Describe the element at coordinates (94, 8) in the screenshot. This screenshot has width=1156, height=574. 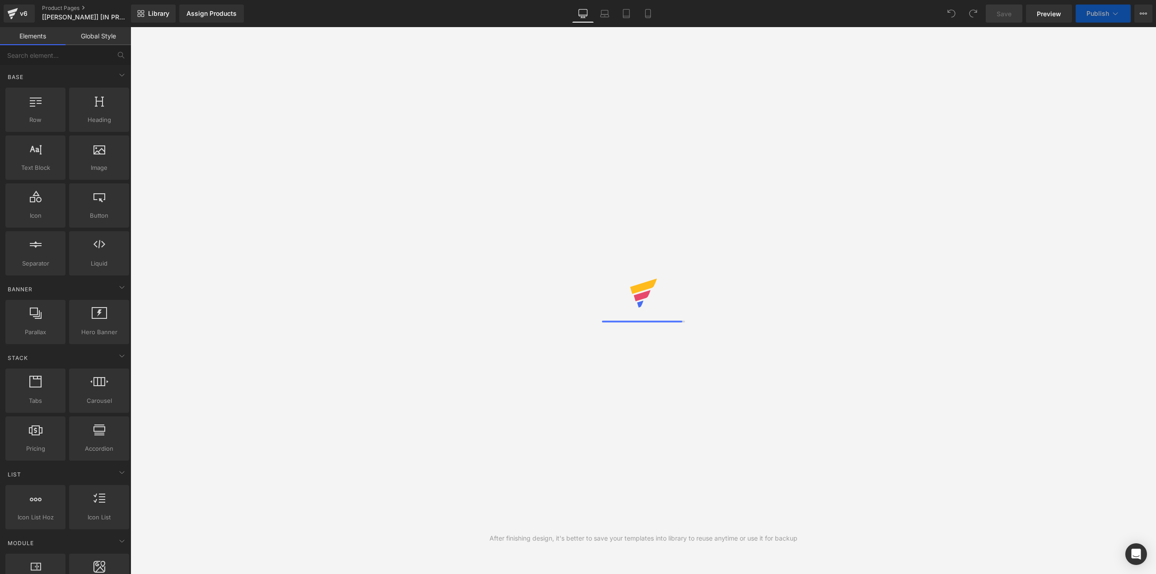
I see `a: Product Pages` at that location.